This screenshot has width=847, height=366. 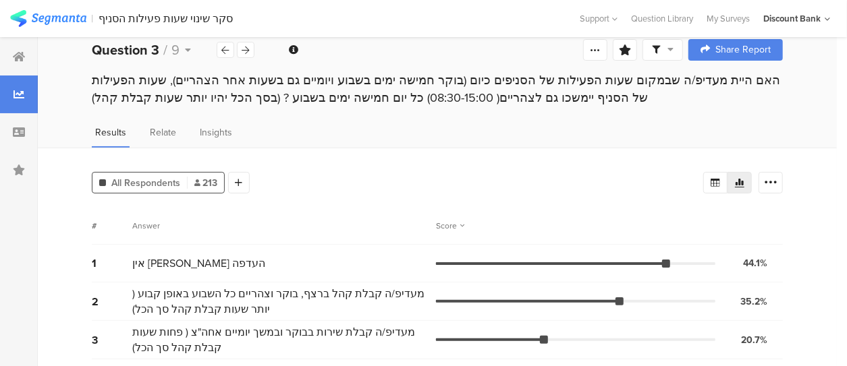 I want to click on span: מעדיפ/ה קבלת שירות בבוקר ובמשך יומיים אחה"צ ( פחות שעות קבלת קהל סך הכל), so click(x=281, y=340).